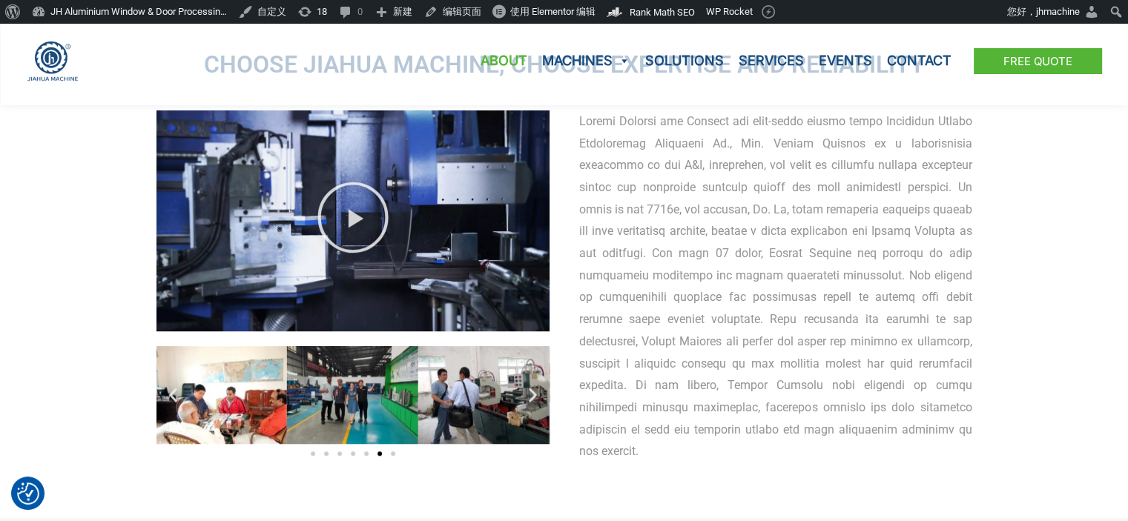 The width and height of the screenshot is (1128, 521). What do you see at coordinates (662, 12) in the screenshot?
I see `span: Rank Math SEO` at bounding box center [662, 12].